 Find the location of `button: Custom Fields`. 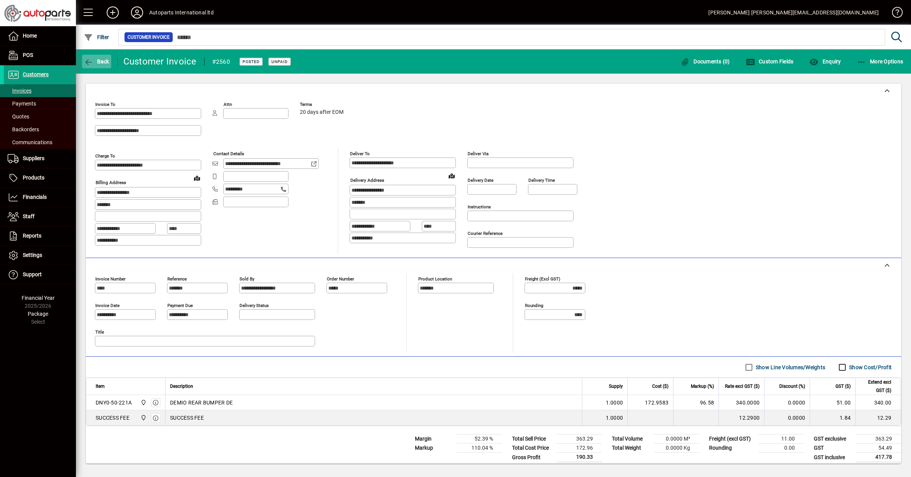

button: Custom Fields is located at coordinates (770, 62).